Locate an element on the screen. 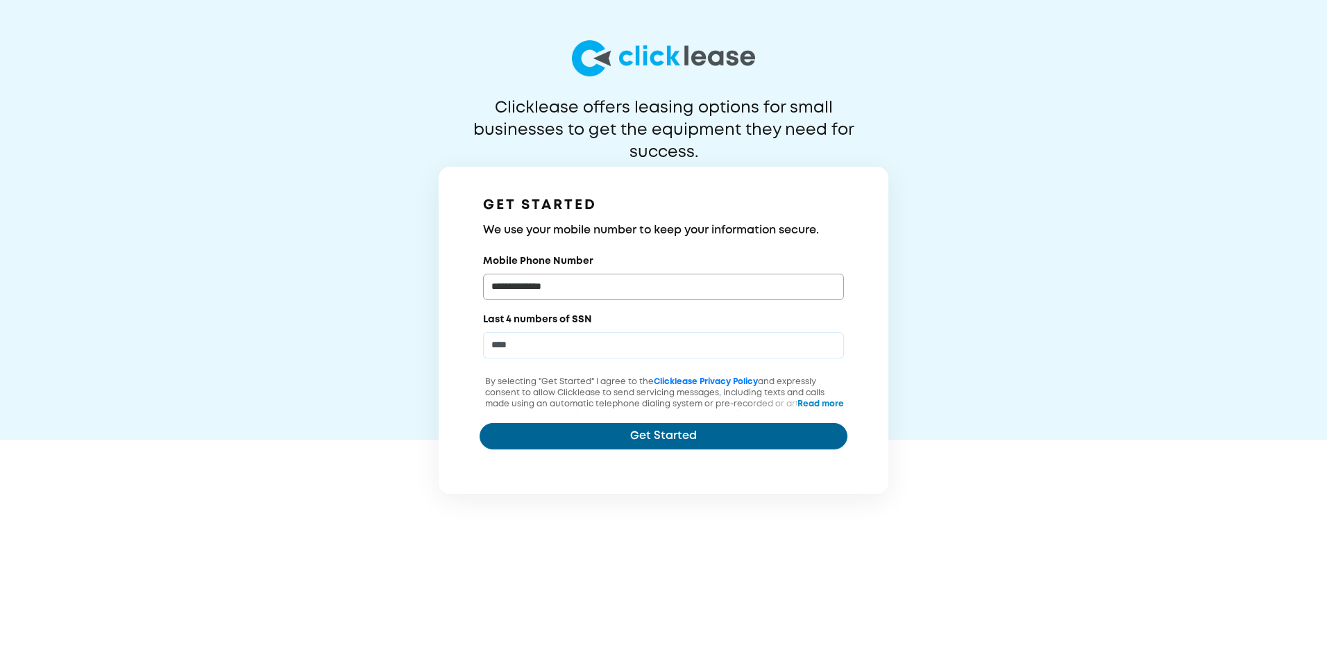 The width and height of the screenshot is (1327, 662). label: Last 4 numbers of SSN is located at coordinates (537, 319).